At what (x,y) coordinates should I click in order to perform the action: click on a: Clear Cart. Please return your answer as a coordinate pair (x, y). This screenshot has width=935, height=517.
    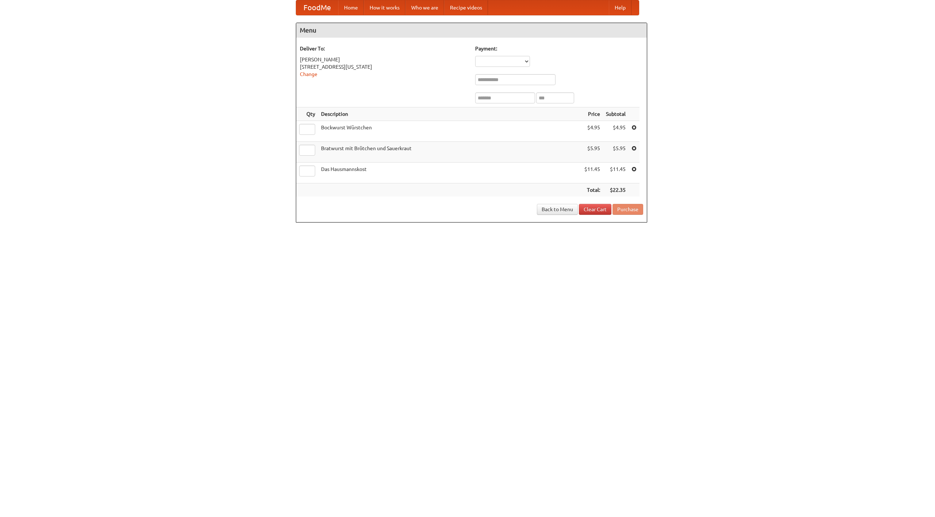
    Looking at the image, I should click on (595, 209).